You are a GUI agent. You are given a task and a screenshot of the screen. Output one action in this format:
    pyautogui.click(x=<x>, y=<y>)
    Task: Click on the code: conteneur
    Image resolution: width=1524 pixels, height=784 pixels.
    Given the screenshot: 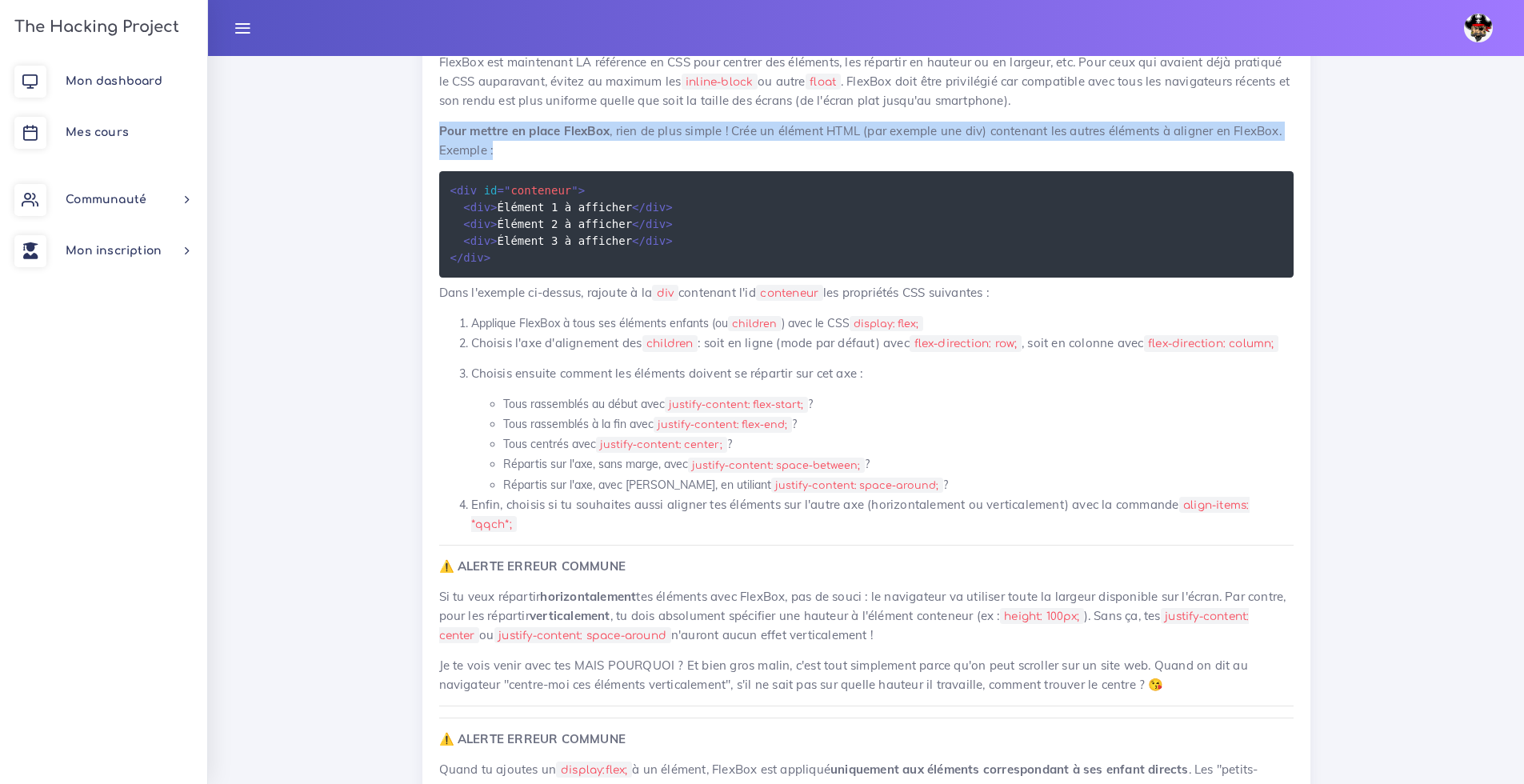 What is the action you would take?
    pyautogui.click(x=790, y=293)
    